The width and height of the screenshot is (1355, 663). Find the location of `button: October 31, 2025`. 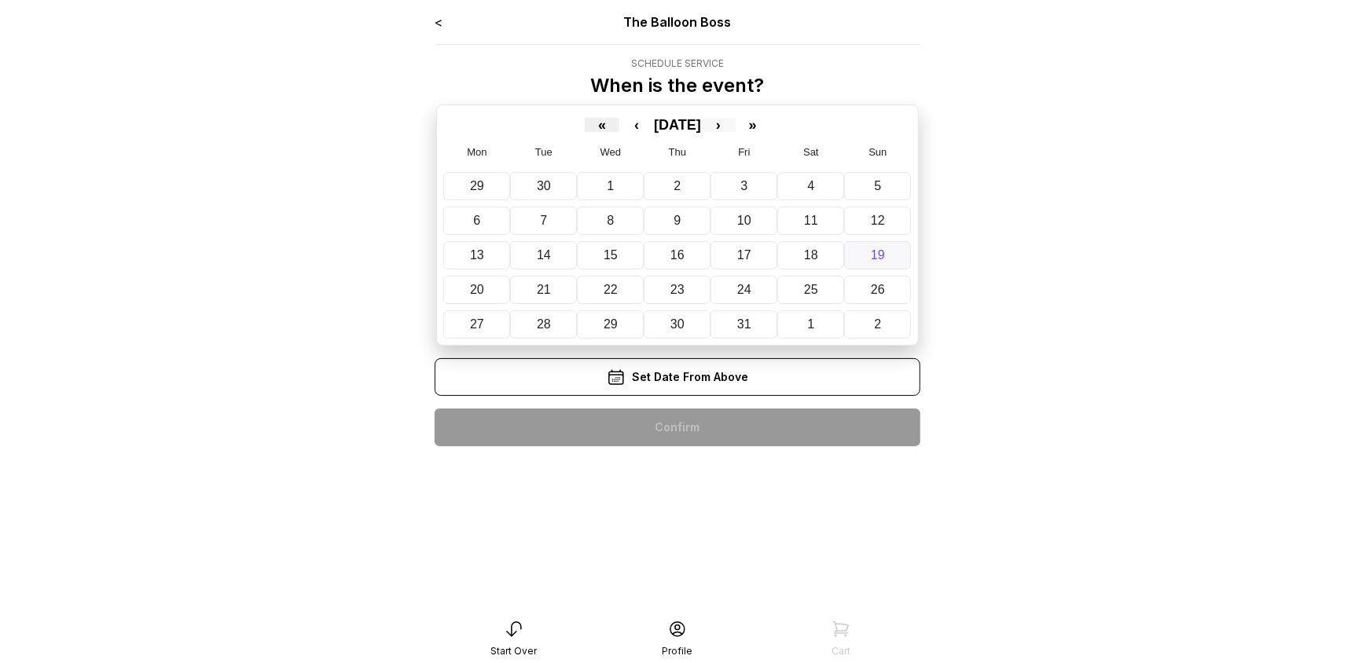

button: October 31, 2025 is located at coordinates (743, 325).